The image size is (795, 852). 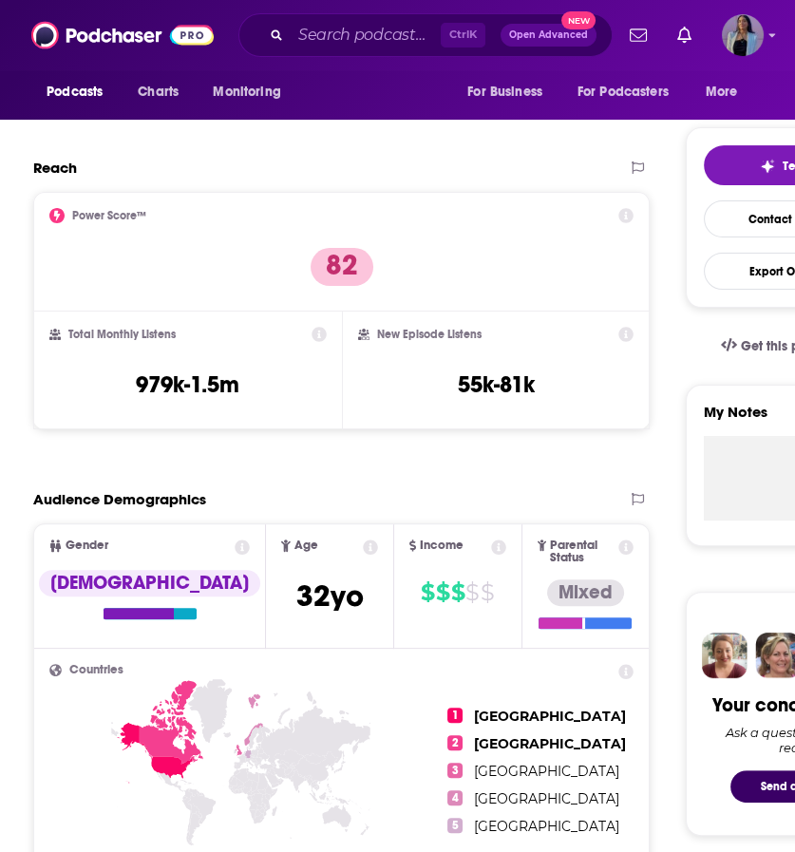 I want to click on input: Search podcasts, credits, & more..., so click(x=366, y=35).